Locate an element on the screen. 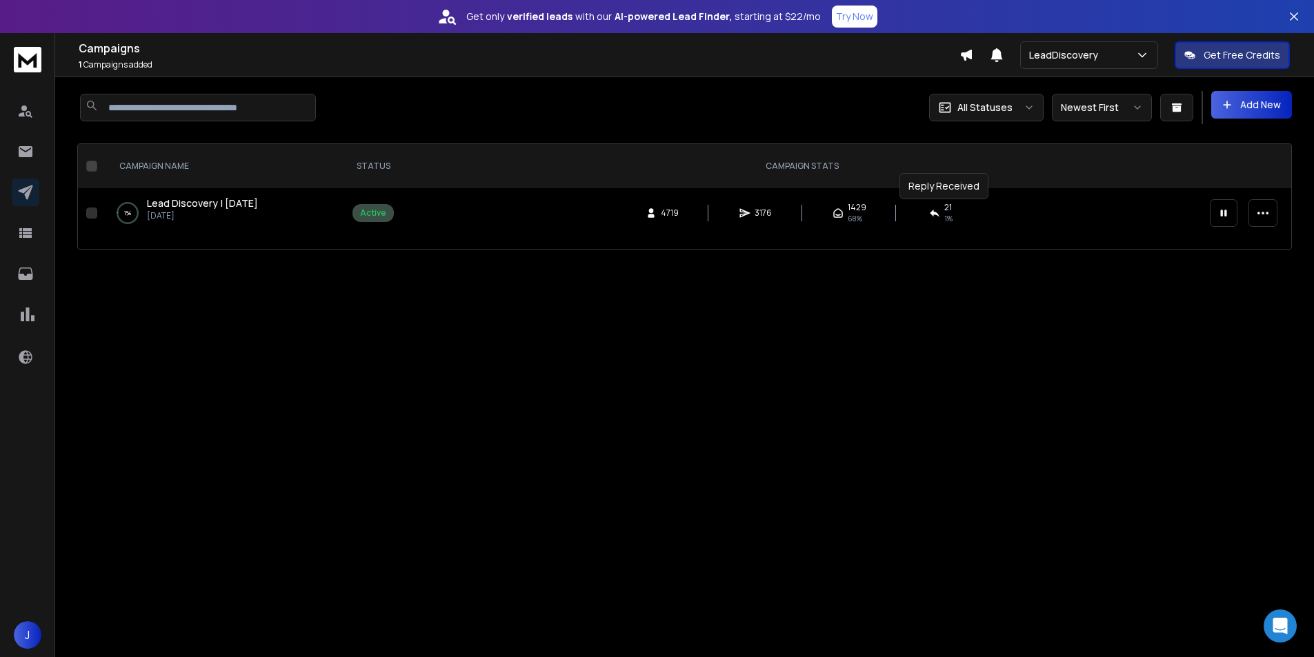  div: Reply Received is located at coordinates (944, 186).